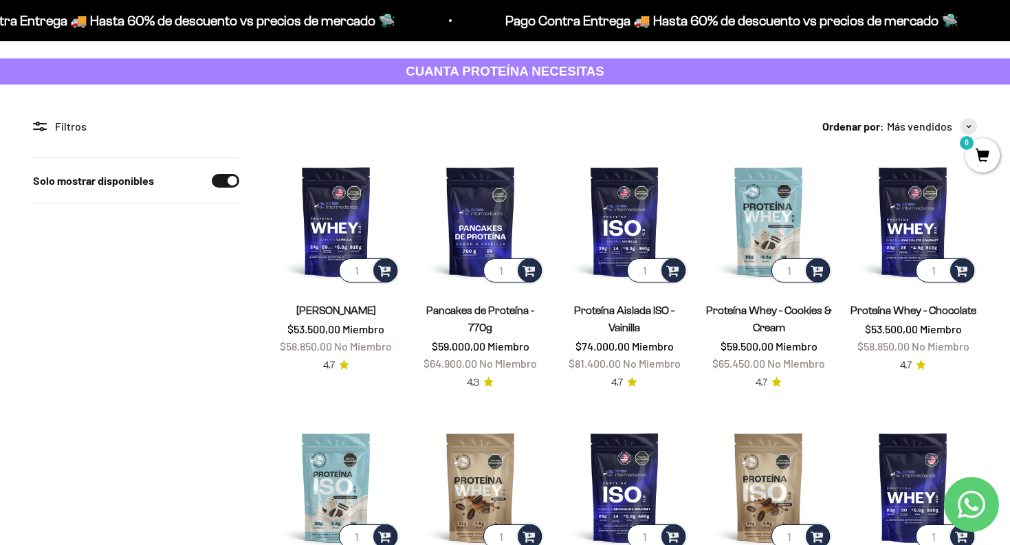 The width and height of the screenshot is (1010, 545). Describe the element at coordinates (768, 319) in the screenshot. I see `a: Proteína Whey - Cookies & Cream` at that location.